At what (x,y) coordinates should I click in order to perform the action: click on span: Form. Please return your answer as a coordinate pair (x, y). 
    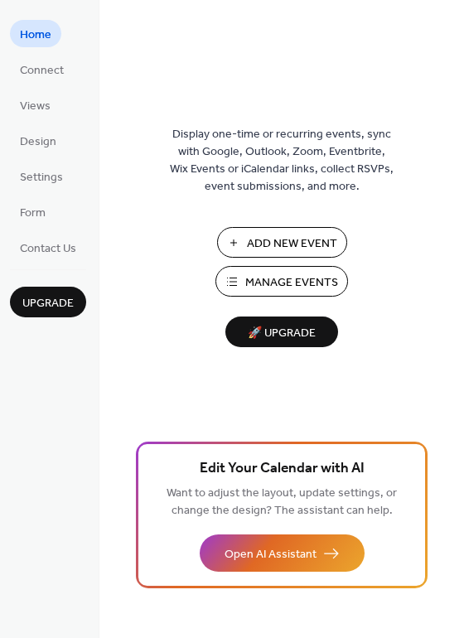
    Looking at the image, I should click on (32, 213).